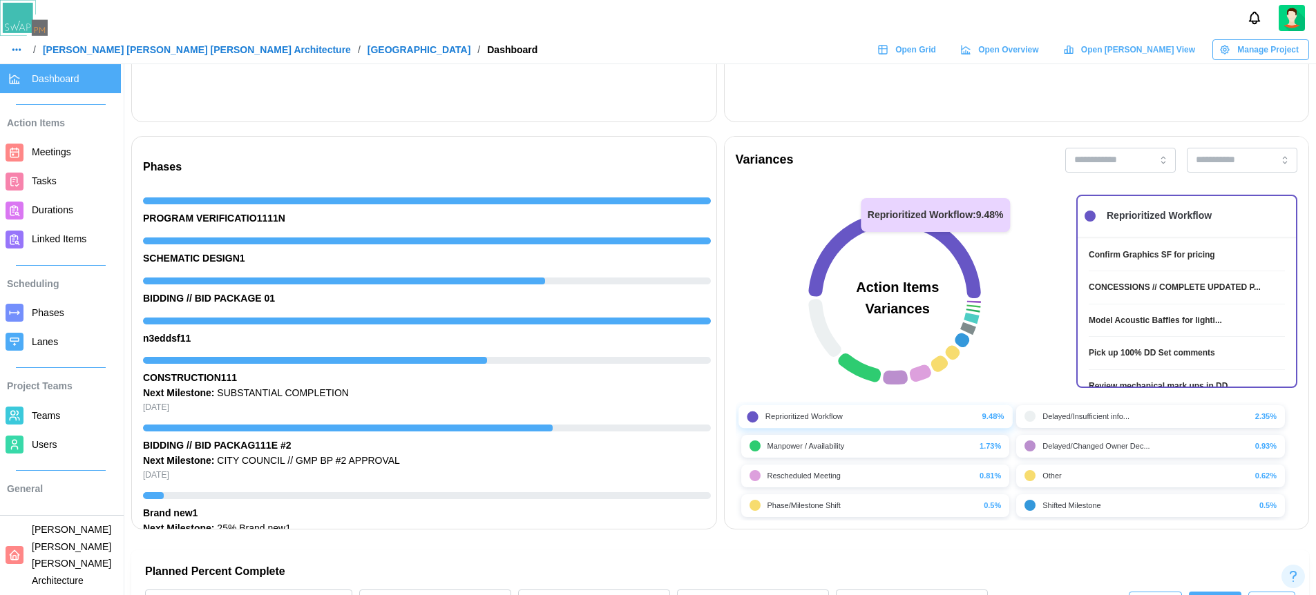 The height and width of the screenshot is (595, 1316). I want to click on span: Phases, so click(48, 313).